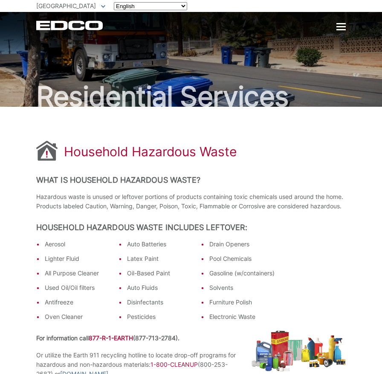 The image size is (382, 374). Describe the element at coordinates (77, 317) in the screenshot. I see `li: Oven Cleaner` at that location.